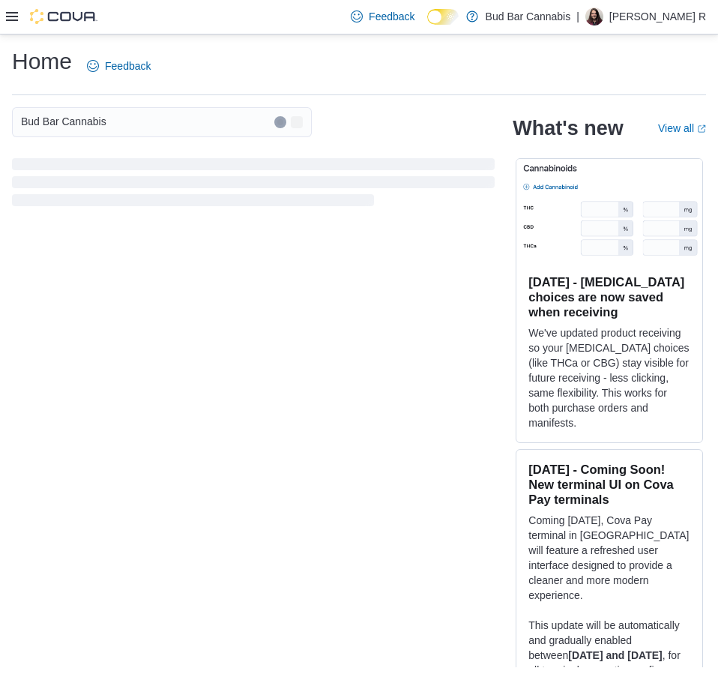  What do you see at coordinates (64, 121) in the screenshot?
I see `span: Bud Bar Cannabis` at bounding box center [64, 121].